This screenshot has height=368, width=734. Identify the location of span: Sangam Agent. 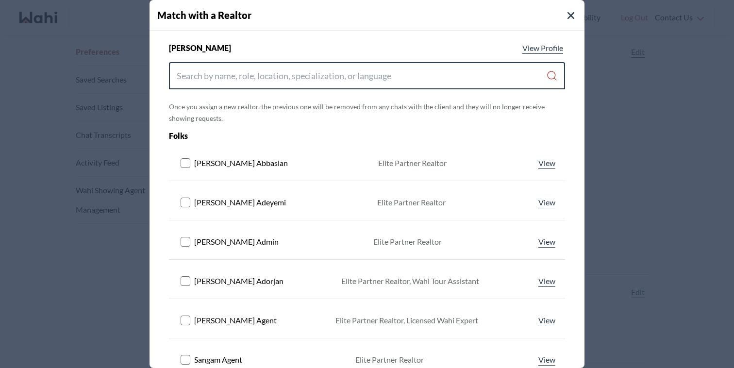
(218, 360).